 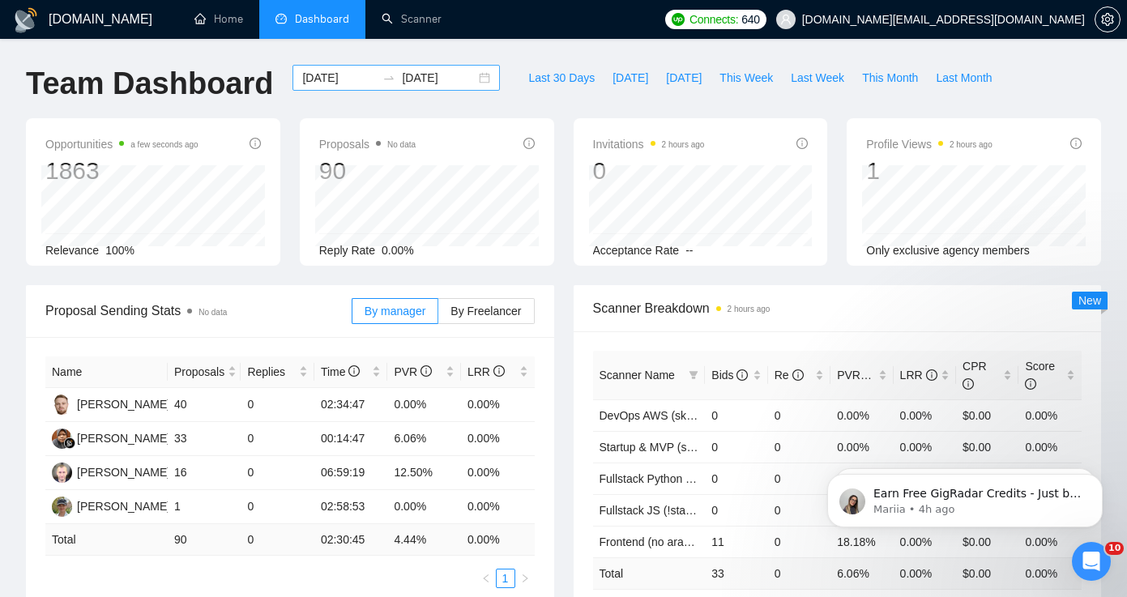 I want to click on td: 11, so click(x=735, y=541).